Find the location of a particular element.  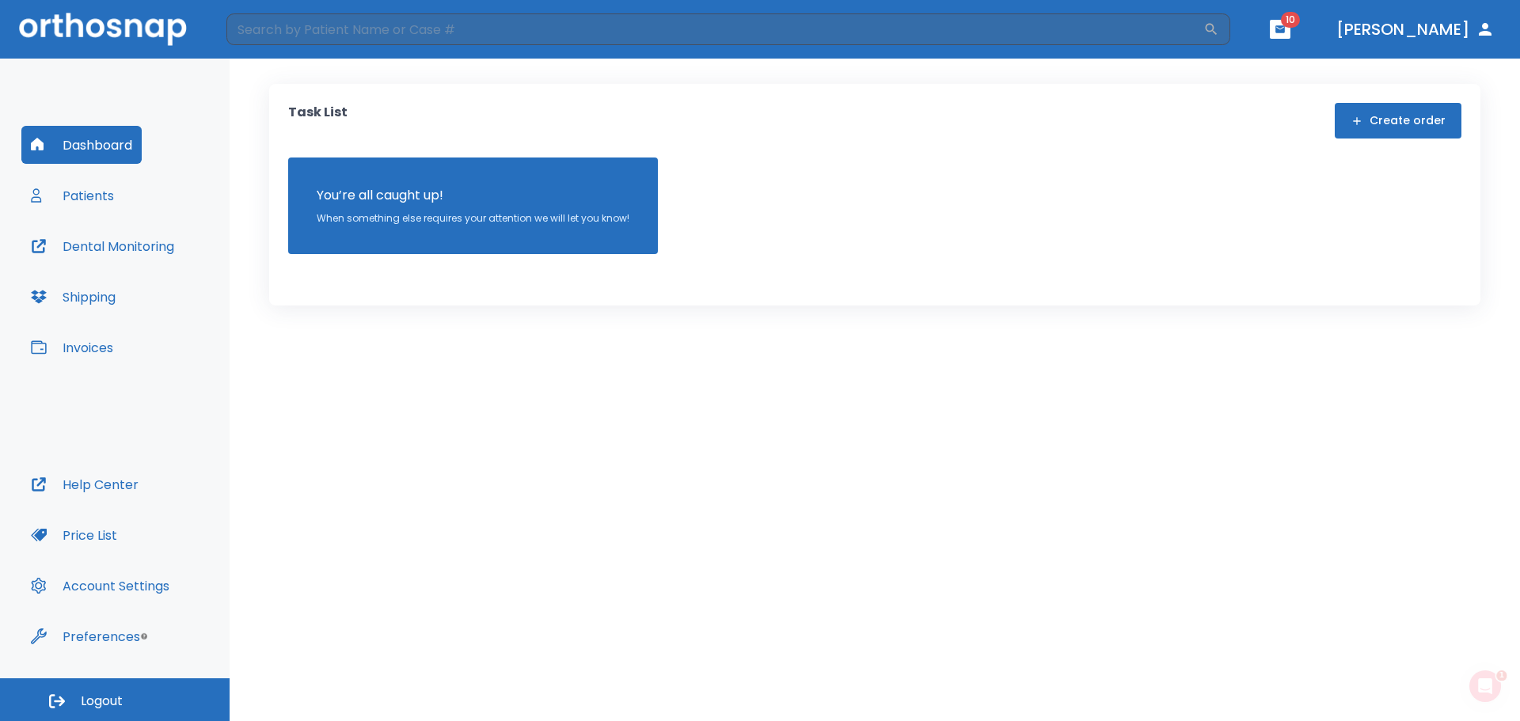

button: Account Settings is located at coordinates (100, 586).